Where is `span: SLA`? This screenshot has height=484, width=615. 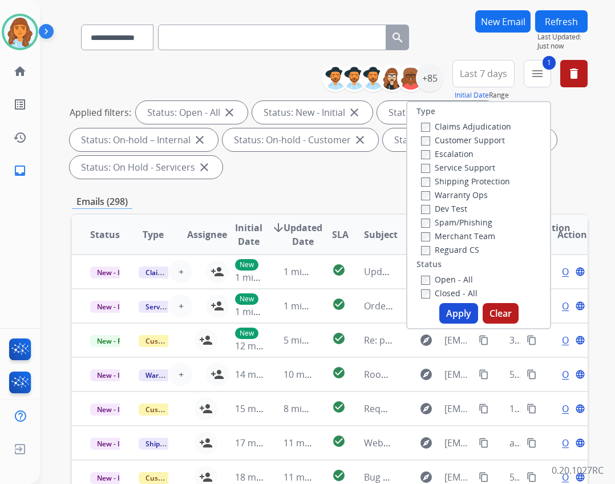
span: SLA is located at coordinates (340, 235).